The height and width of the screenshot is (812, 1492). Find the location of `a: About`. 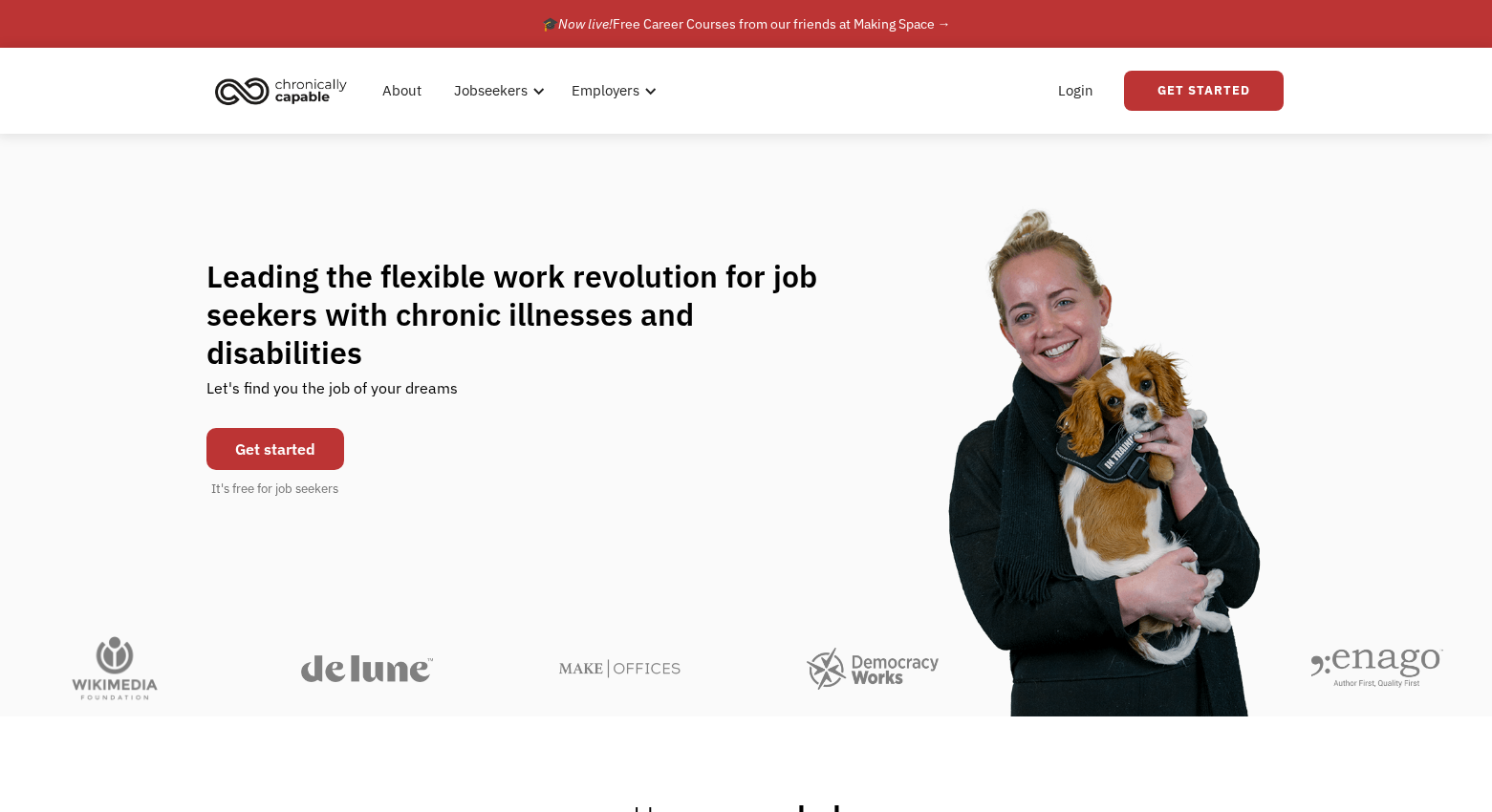

a: About is located at coordinates (401, 91).